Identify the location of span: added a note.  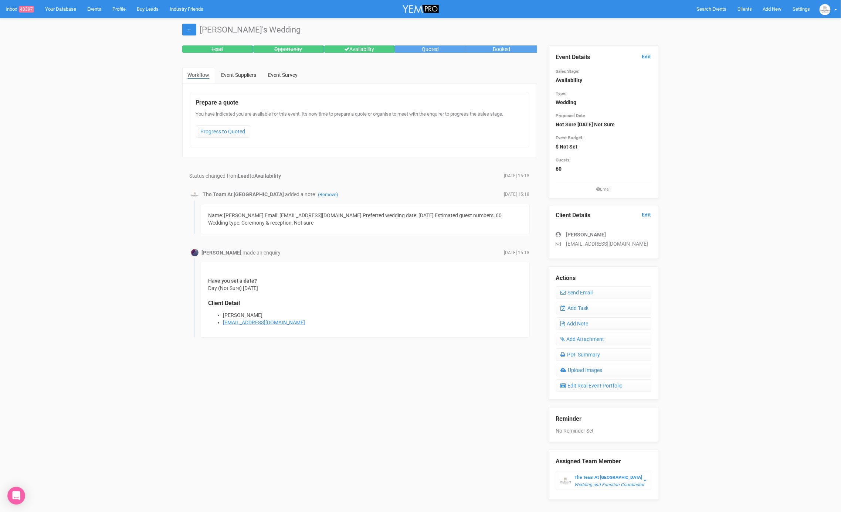
(312, 194).